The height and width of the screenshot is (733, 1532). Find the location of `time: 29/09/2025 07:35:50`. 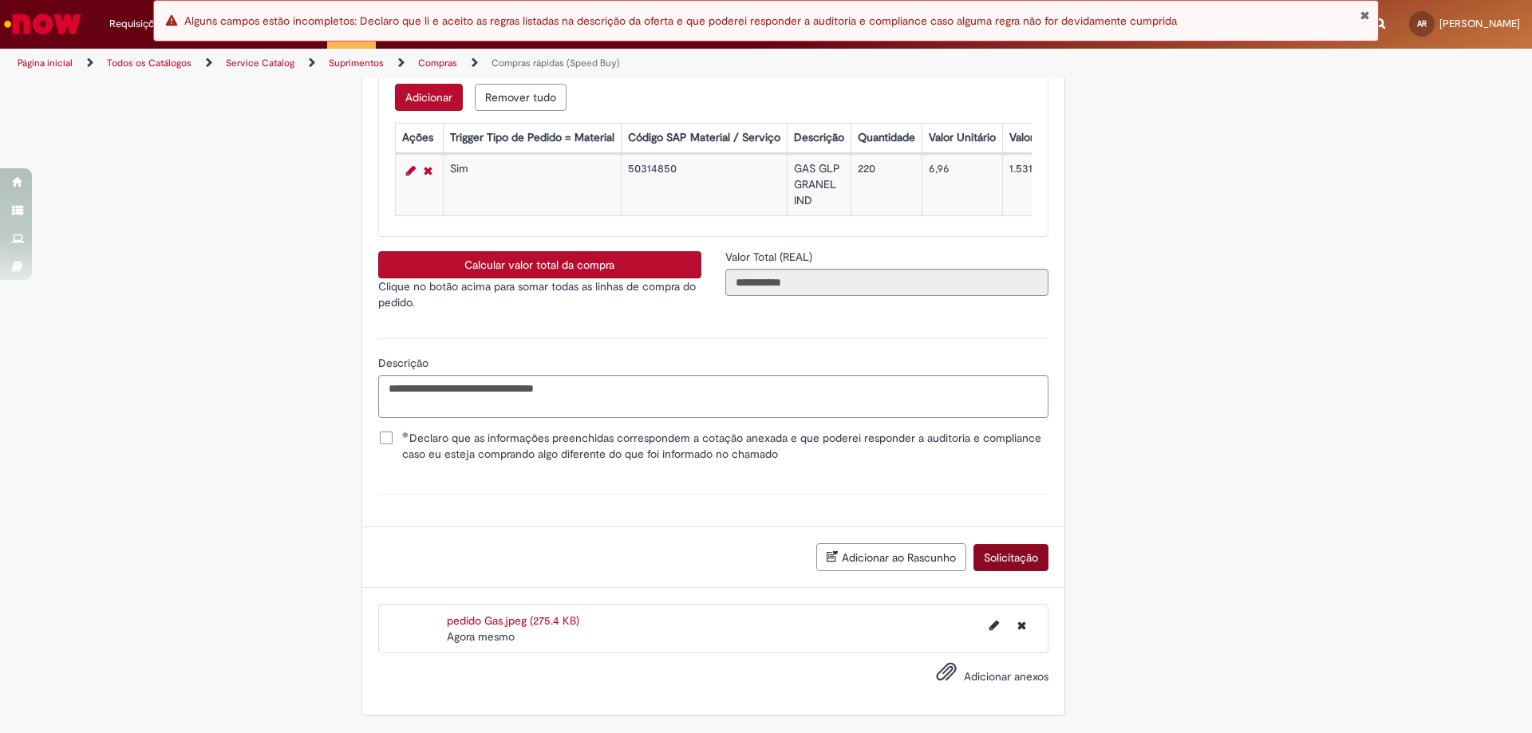

time: 29/09/2025 07:35:50 is located at coordinates (480, 637).